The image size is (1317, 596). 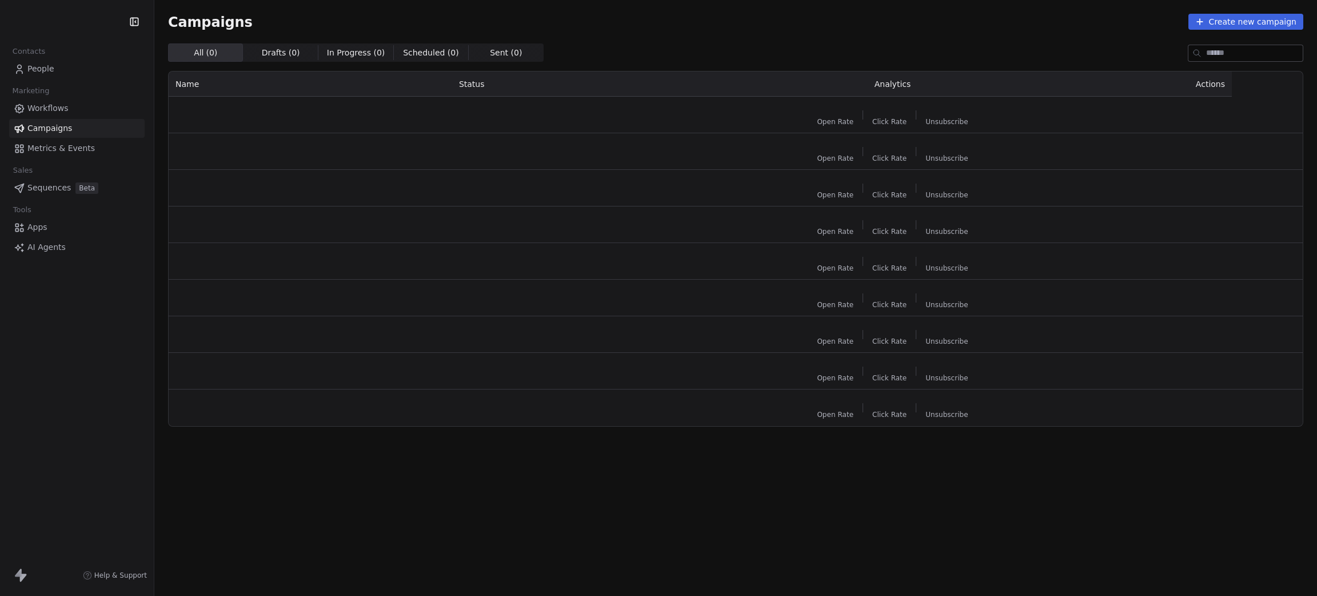 What do you see at coordinates (581, 84) in the screenshot?
I see `th: Status` at bounding box center [581, 84].